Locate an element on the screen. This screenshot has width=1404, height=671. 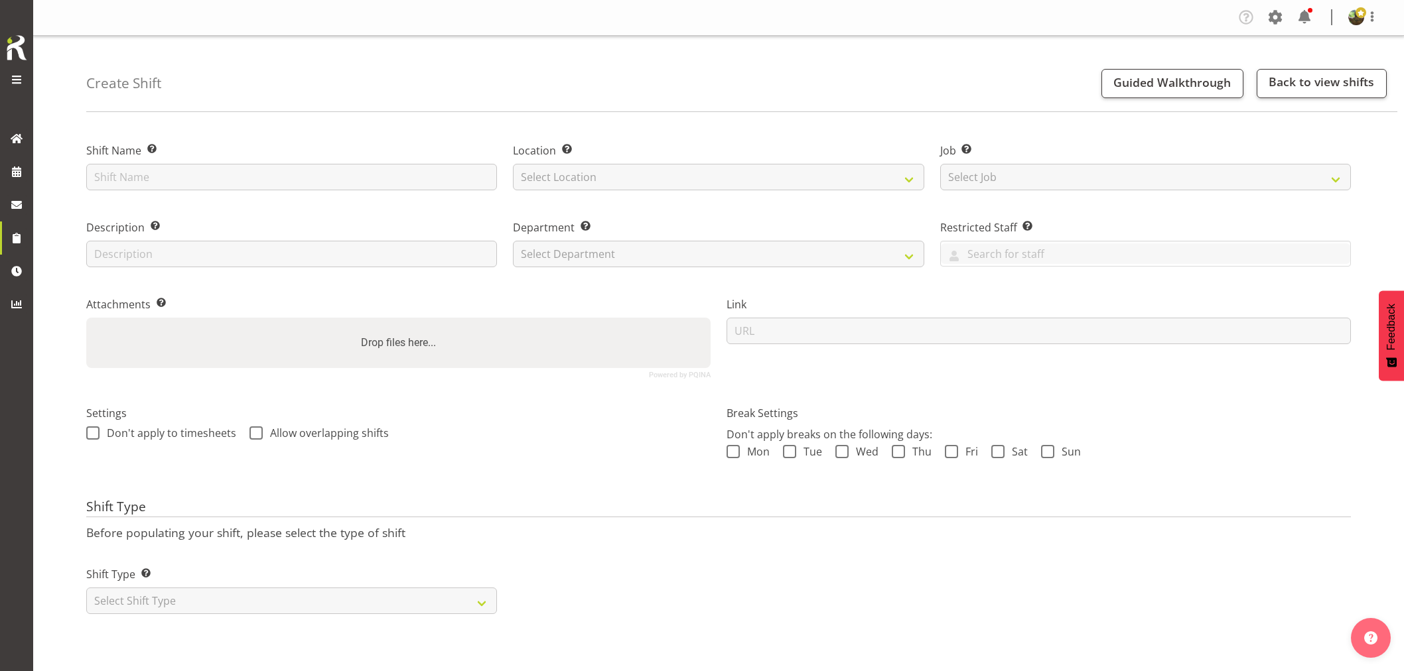
label: Description is located at coordinates (291, 228).